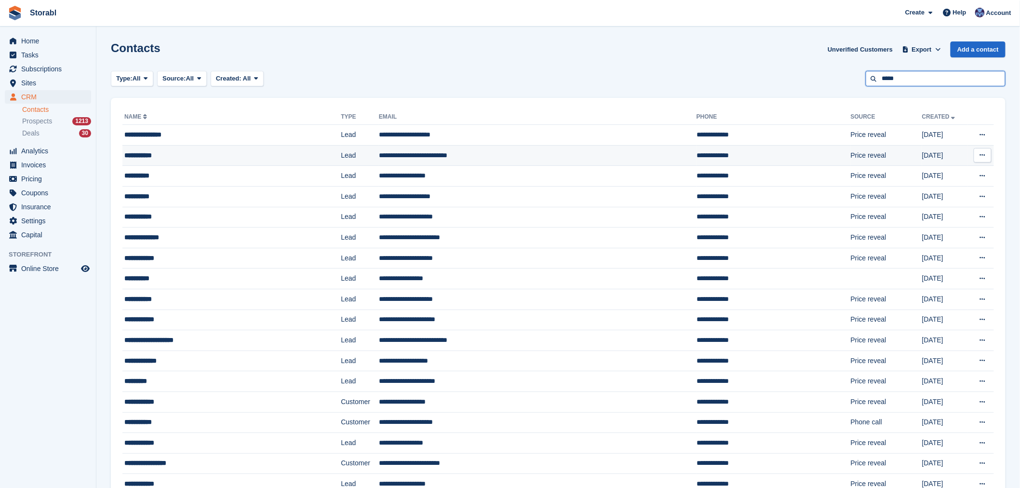  Describe the element at coordinates (999, 13) in the screenshot. I see `span: Account` at that location.